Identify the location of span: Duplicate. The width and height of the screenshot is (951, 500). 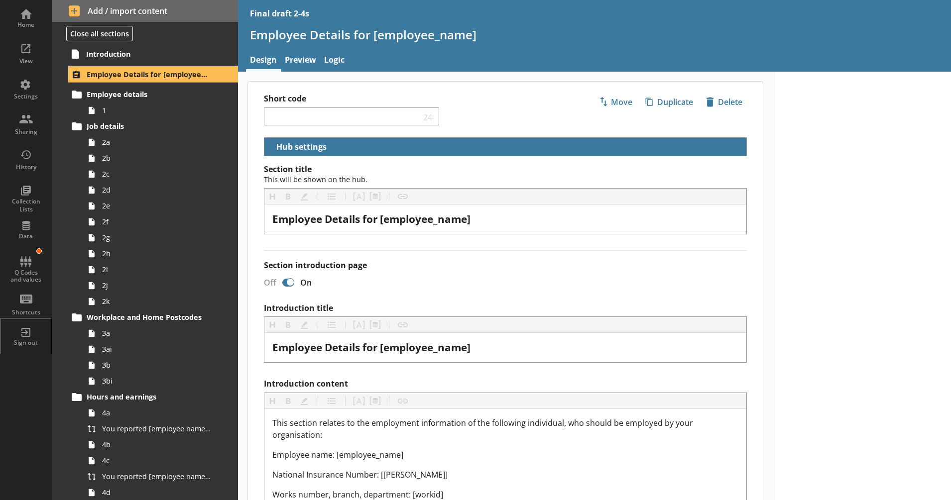
(669, 102).